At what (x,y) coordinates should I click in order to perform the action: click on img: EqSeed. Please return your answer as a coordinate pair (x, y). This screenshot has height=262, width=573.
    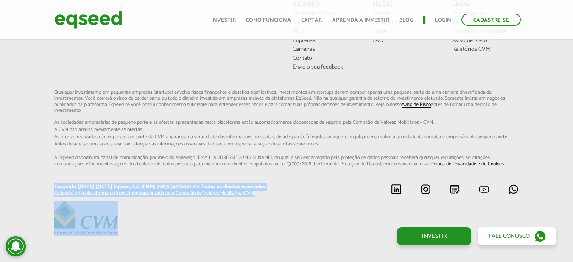
    Looking at the image, I should click on (88, 20).